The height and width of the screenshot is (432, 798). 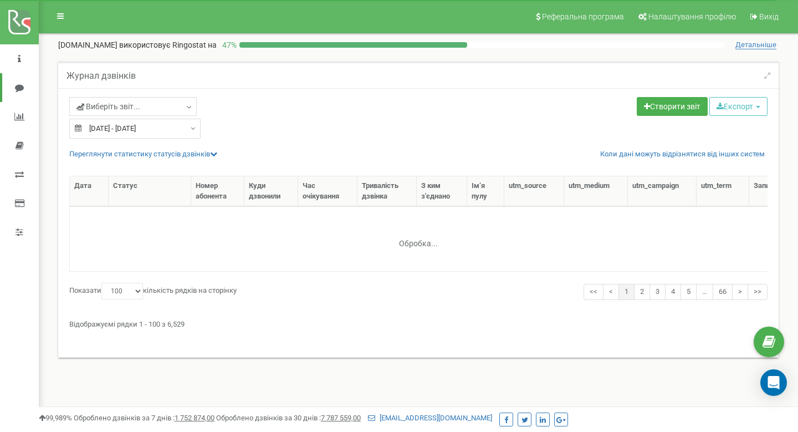 I want to click on a: 3, so click(x=658, y=292).